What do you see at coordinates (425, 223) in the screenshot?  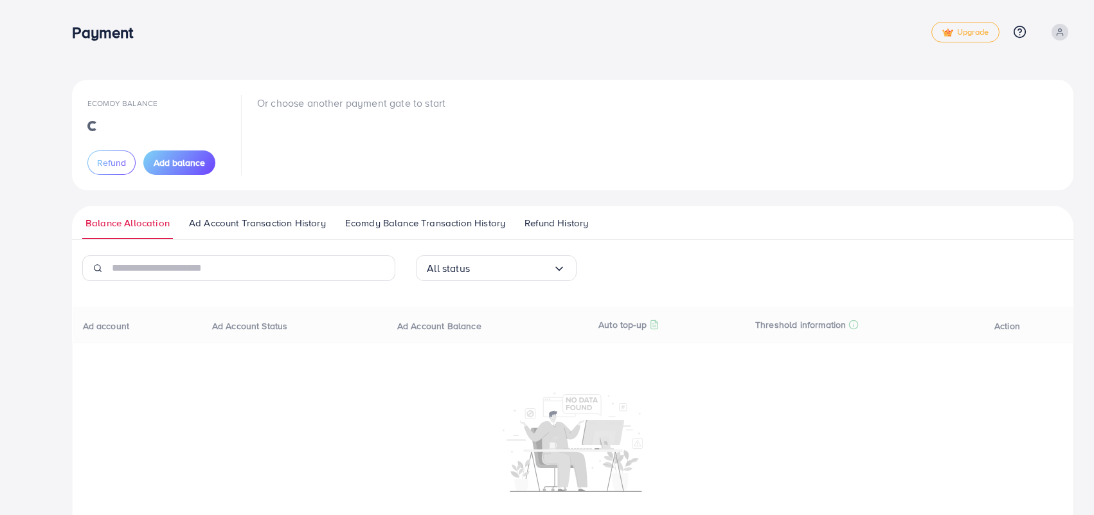 I see `span: Ecomdy Balance Transaction History` at bounding box center [425, 223].